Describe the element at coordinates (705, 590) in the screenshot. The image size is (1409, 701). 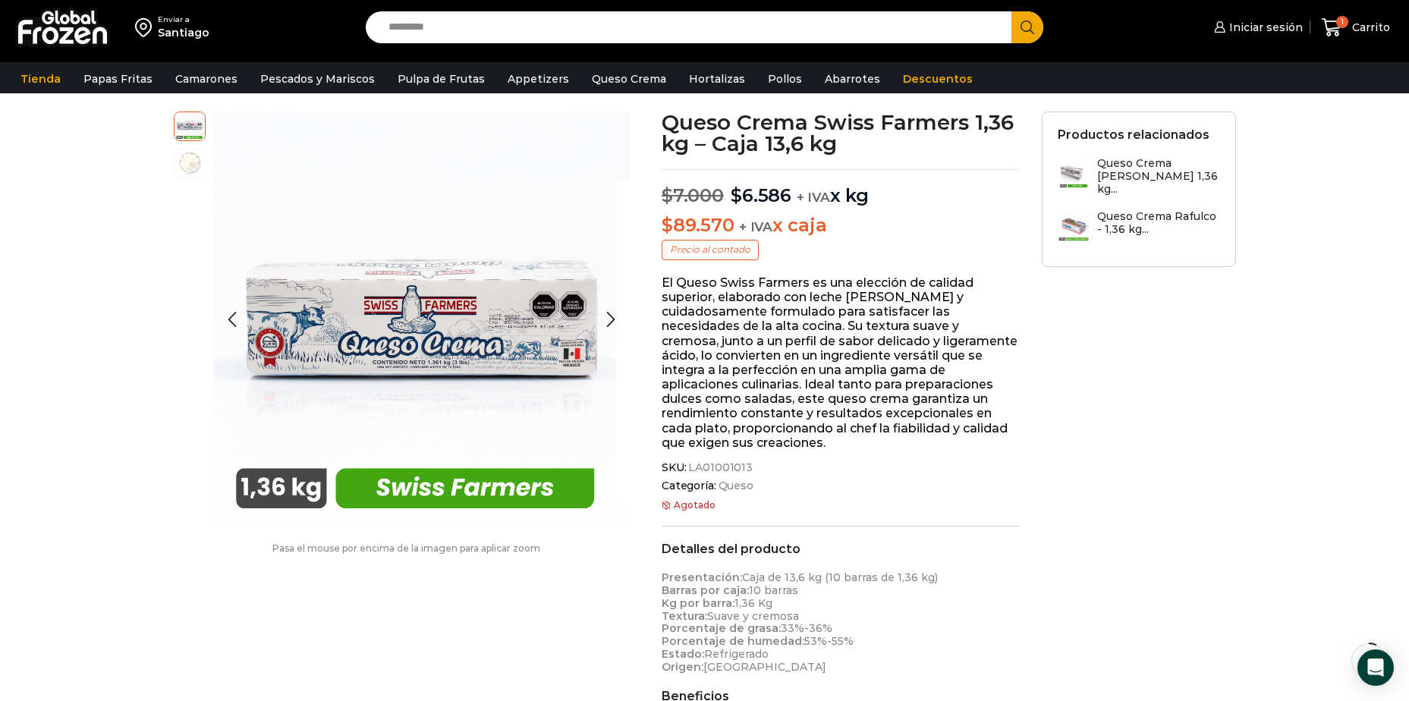
I see `strong: Barras por caja:` at that location.